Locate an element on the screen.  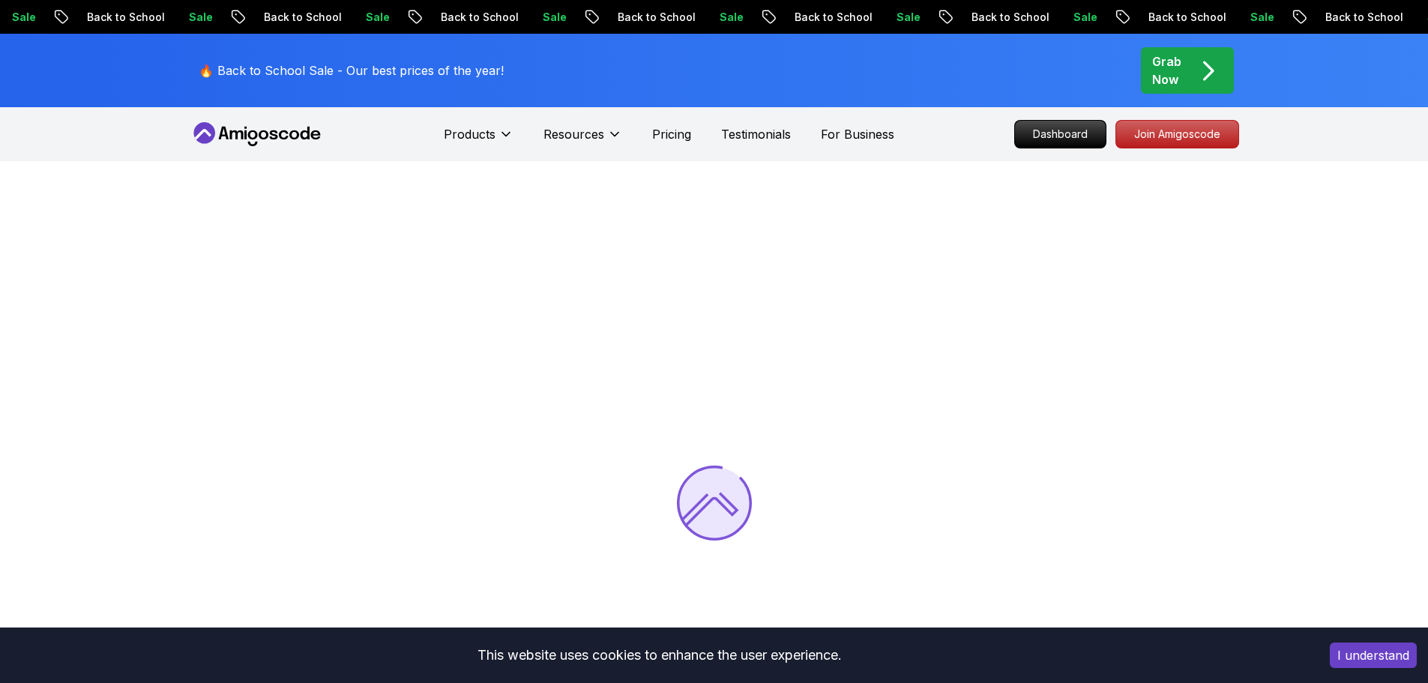
p: Join Amigoscode is located at coordinates (1177, 134).